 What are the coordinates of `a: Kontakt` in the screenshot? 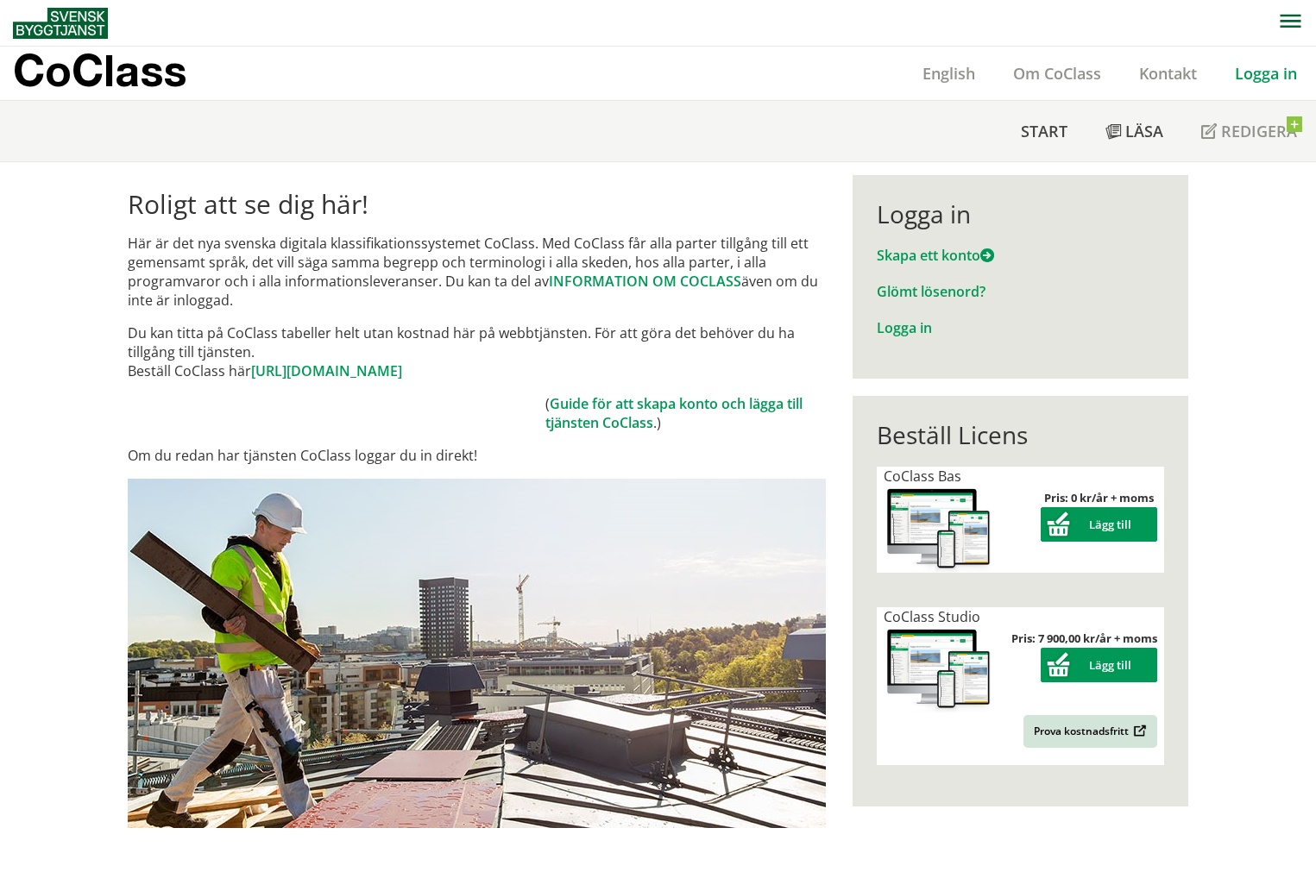 It's located at (1167, 73).